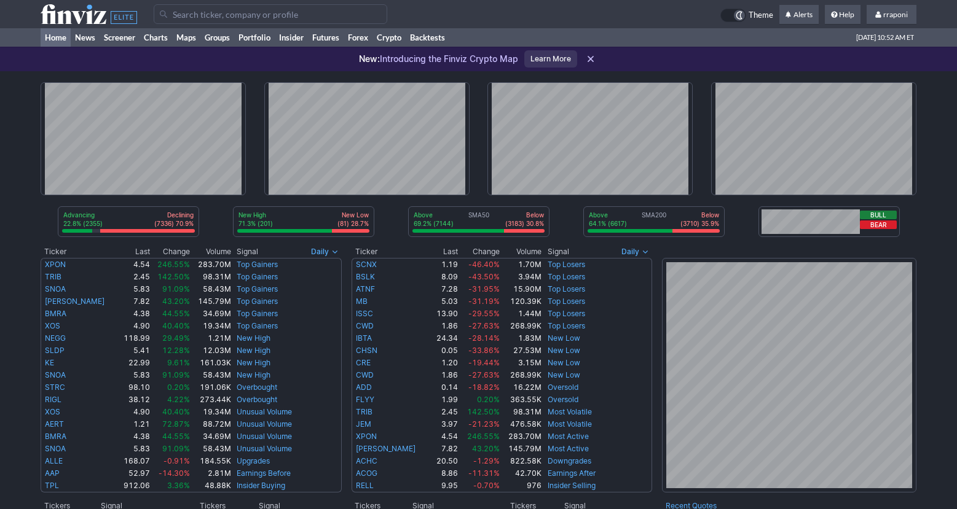 The width and height of the screenshot is (957, 509). I want to click on a: KE, so click(49, 362).